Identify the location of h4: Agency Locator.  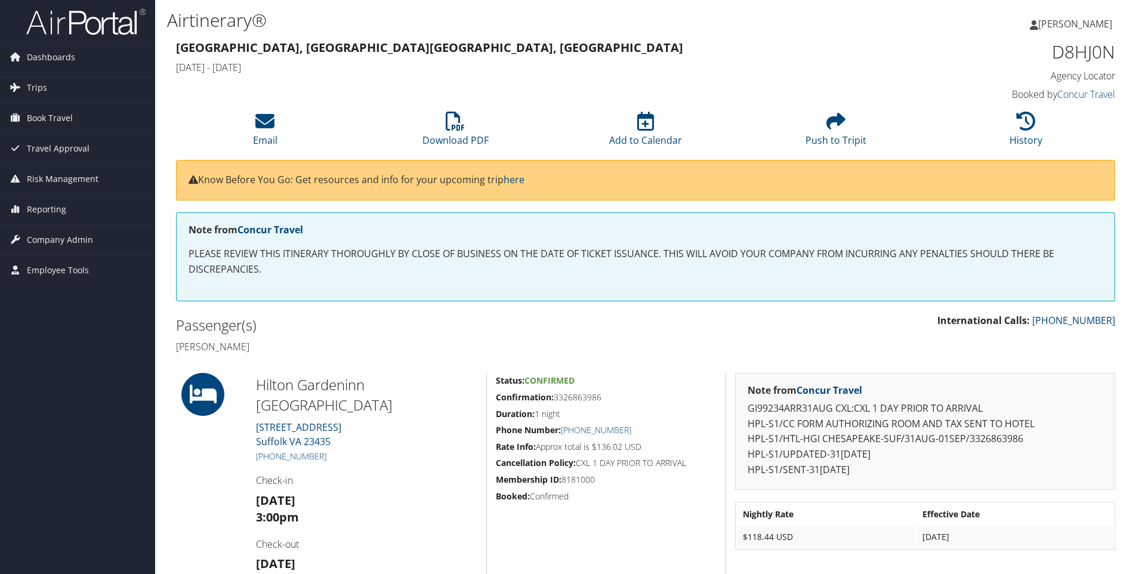
(1004, 76).